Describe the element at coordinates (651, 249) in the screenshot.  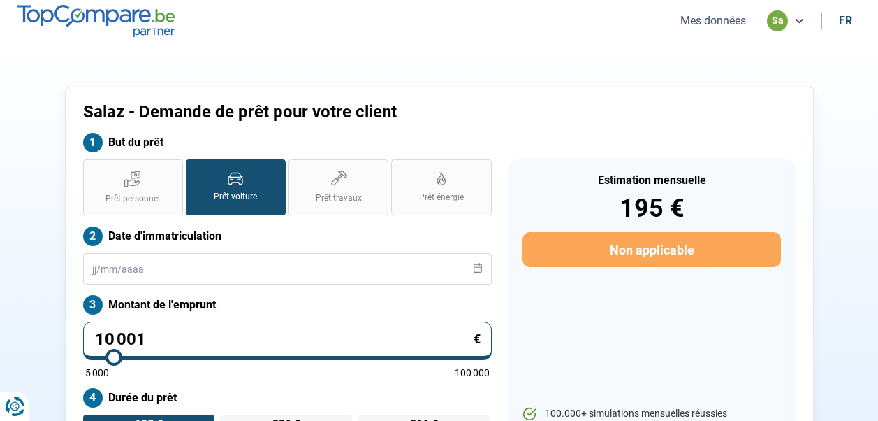
I see `button: Non applicable` at that location.